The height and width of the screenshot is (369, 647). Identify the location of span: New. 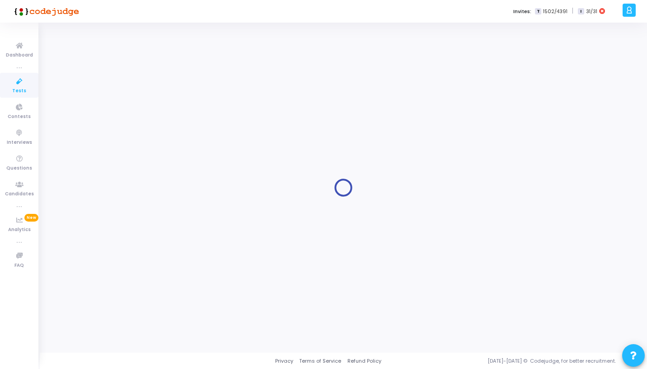
(31, 217).